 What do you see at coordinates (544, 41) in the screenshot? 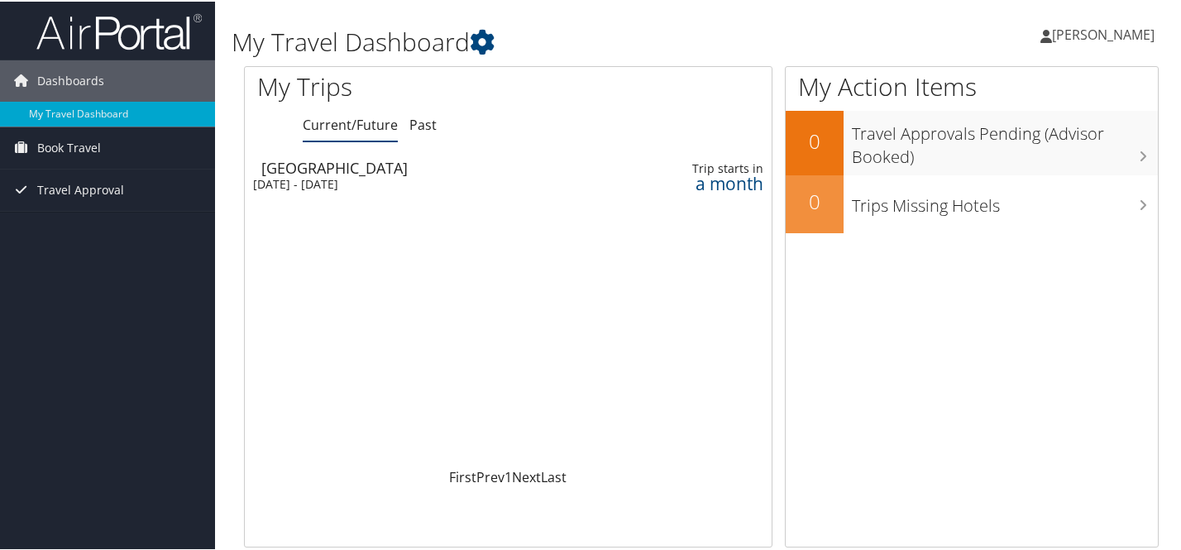
I see `h1: My Travel Dashboard` at bounding box center [544, 41].